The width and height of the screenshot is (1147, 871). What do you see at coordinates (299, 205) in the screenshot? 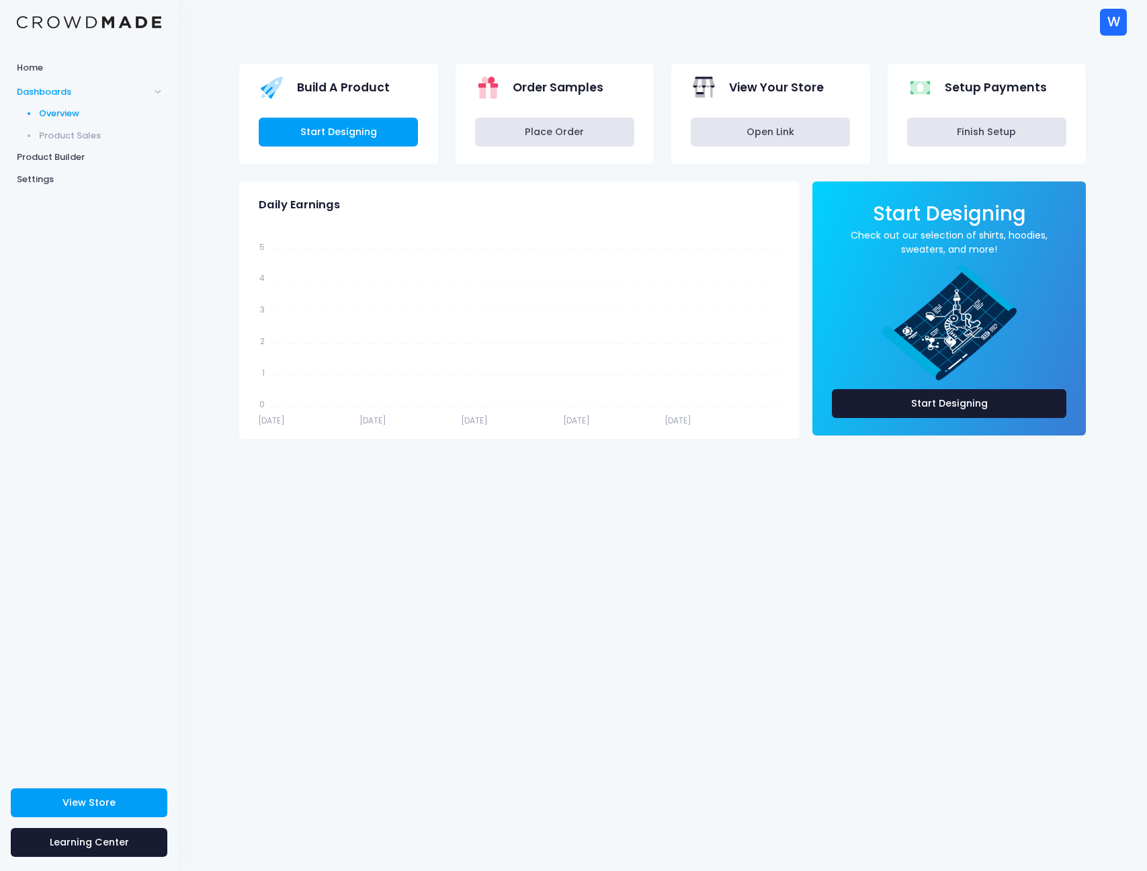
I see `span: Daily Earnings` at bounding box center [299, 205].